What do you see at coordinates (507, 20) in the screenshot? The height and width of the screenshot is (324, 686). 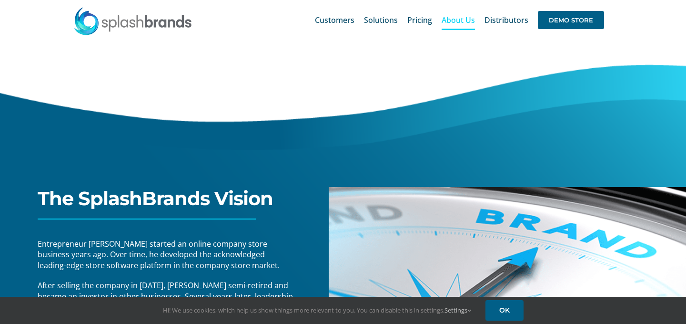 I see `a: Distributors` at bounding box center [507, 20].